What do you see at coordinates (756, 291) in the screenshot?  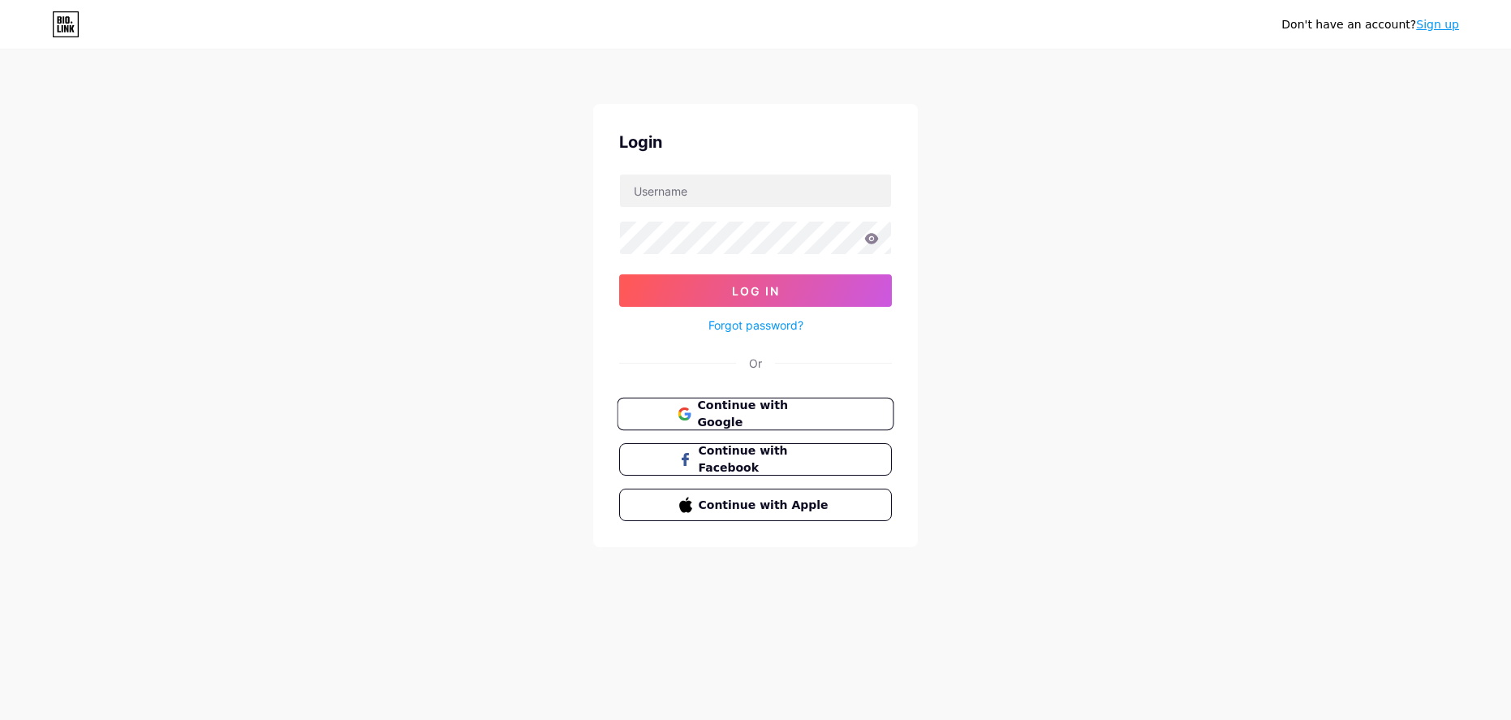 I see `span: Log In` at bounding box center [756, 291].